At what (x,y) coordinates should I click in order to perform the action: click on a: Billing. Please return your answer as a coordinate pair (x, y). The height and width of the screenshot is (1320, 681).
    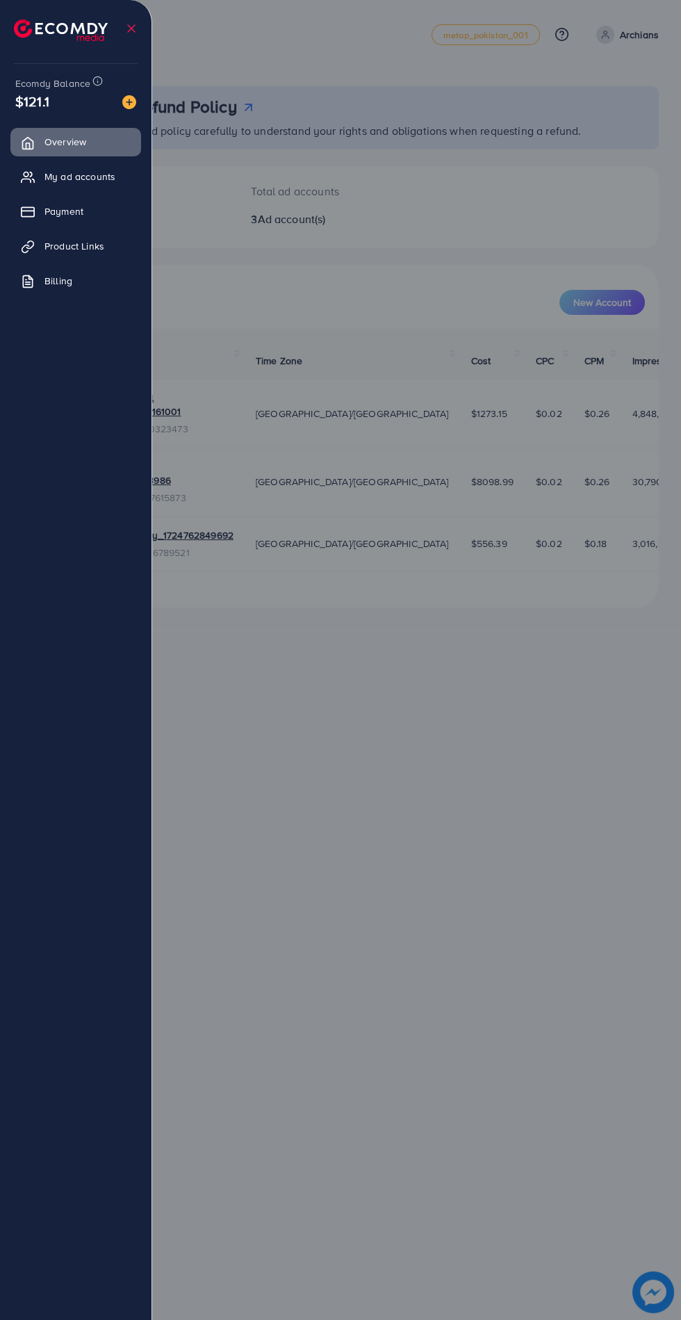
    Looking at the image, I should click on (76, 281).